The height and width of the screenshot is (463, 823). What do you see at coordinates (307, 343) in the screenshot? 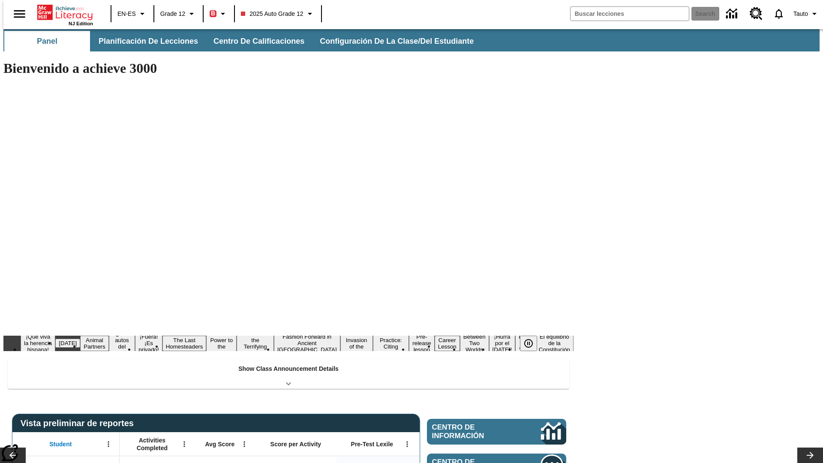
I see `button: Slide 9 Fashion Forward in Ancient Rome` at bounding box center [307, 343].